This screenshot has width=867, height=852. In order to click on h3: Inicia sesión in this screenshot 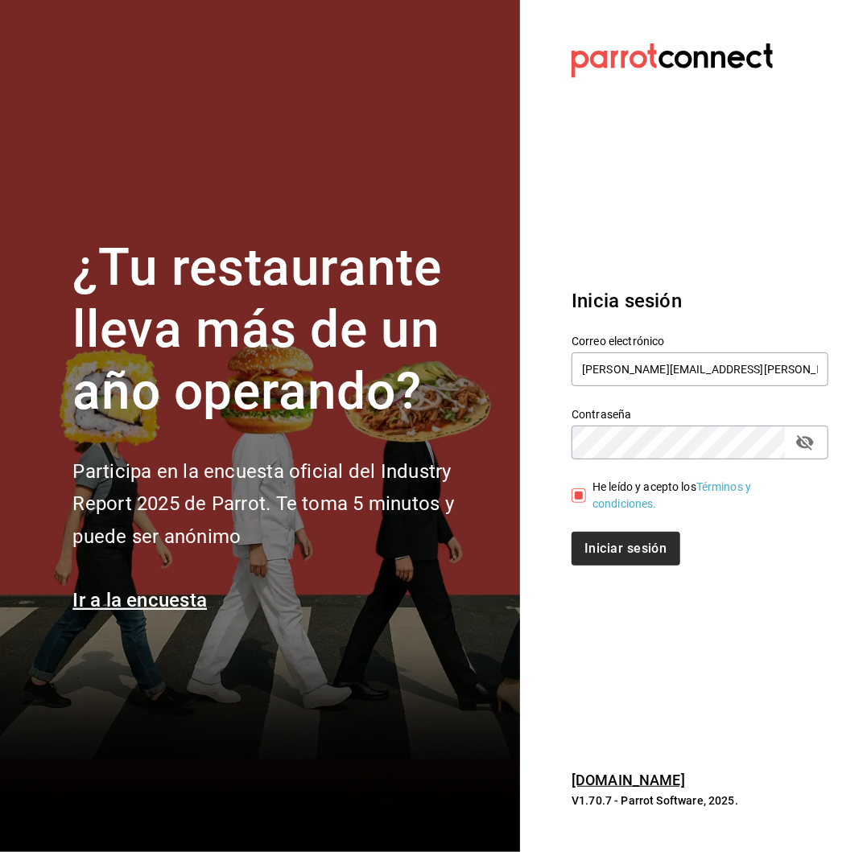, I will do `click(699, 301)`.